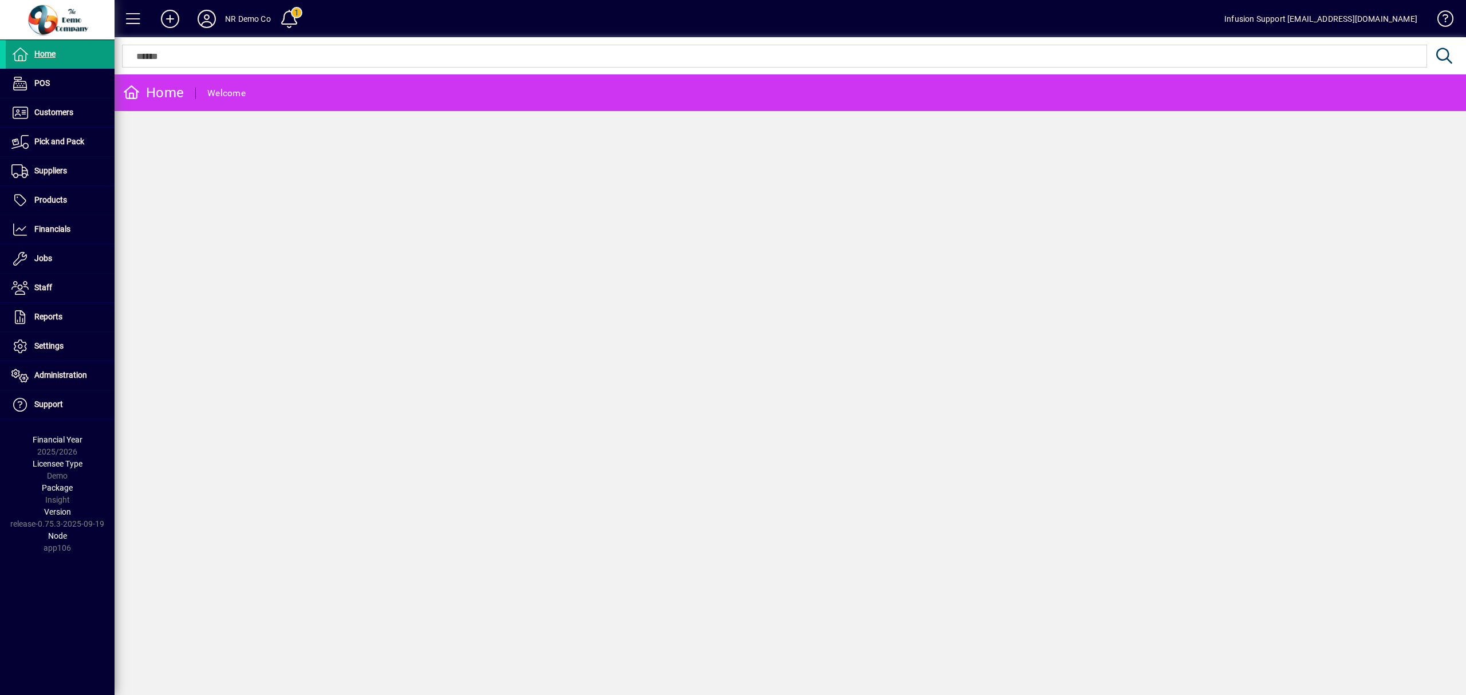 Image resolution: width=1466 pixels, height=695 pixels. I want to click on a: Products, so click(60, 200).